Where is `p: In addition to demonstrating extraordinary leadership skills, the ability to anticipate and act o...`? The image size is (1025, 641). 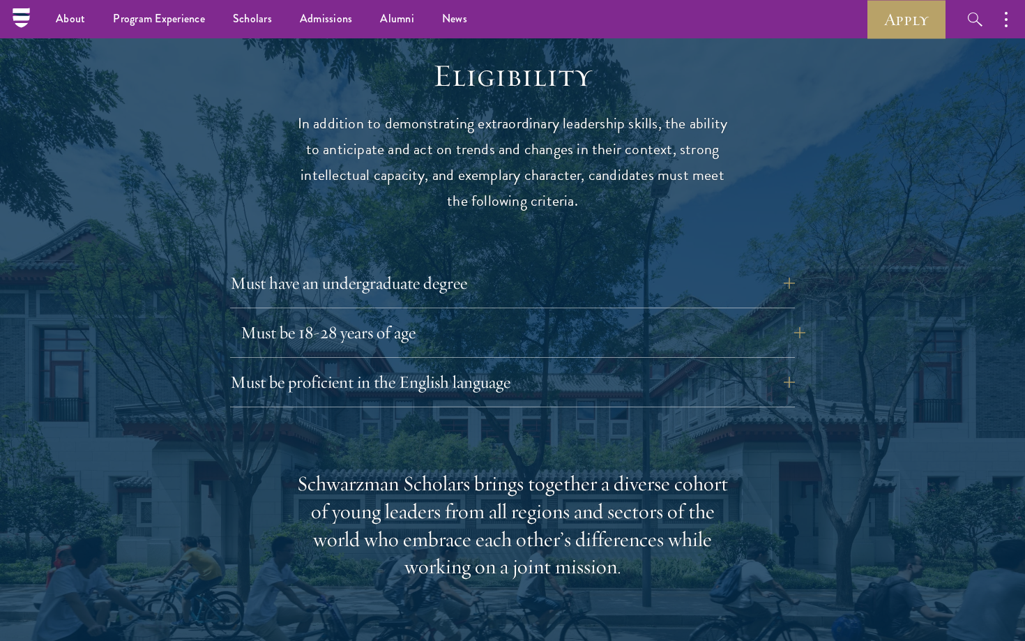
p: In addition to demonstrating extraordinary leadership skills, the ability to anticipate and act o... is located at coordinates (513, 162).